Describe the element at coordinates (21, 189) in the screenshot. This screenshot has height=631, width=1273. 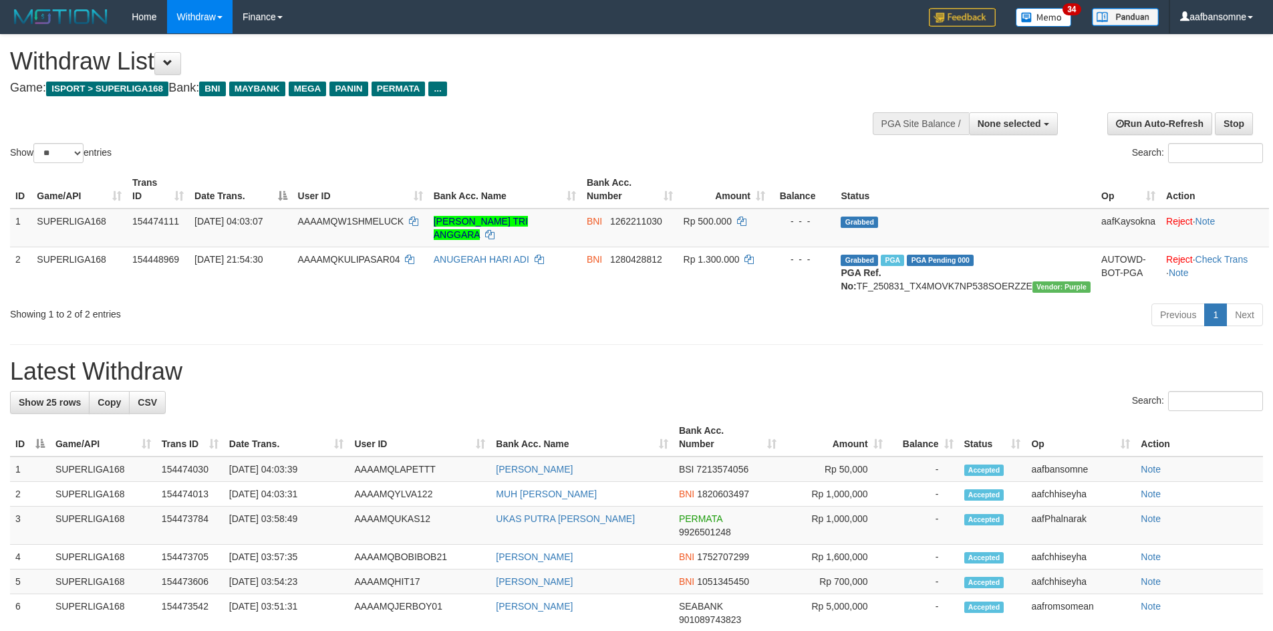
I see `th: ID` at that location.